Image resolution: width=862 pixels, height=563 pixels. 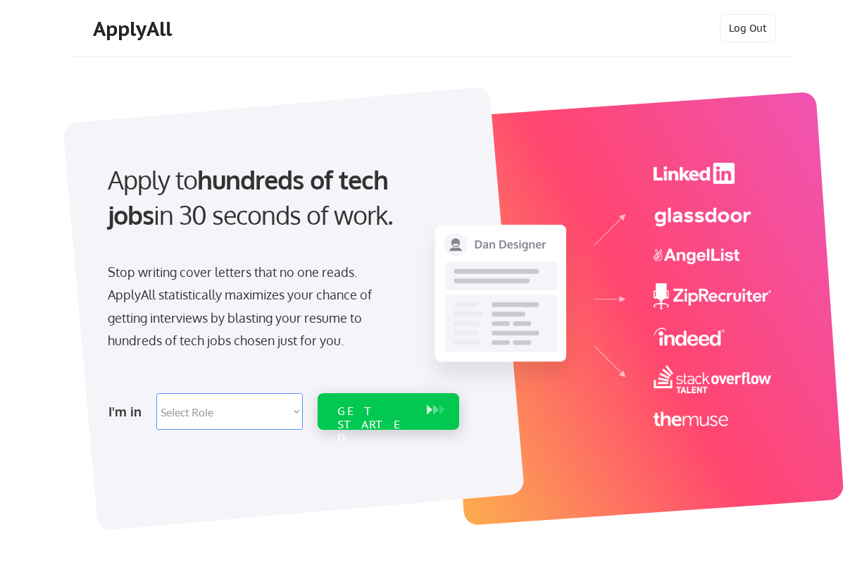 I want to click on div: Stop writing cover letters that no one reads. ApplyAll statistically maximizes your chance of get..., so click(x=252, y=306).